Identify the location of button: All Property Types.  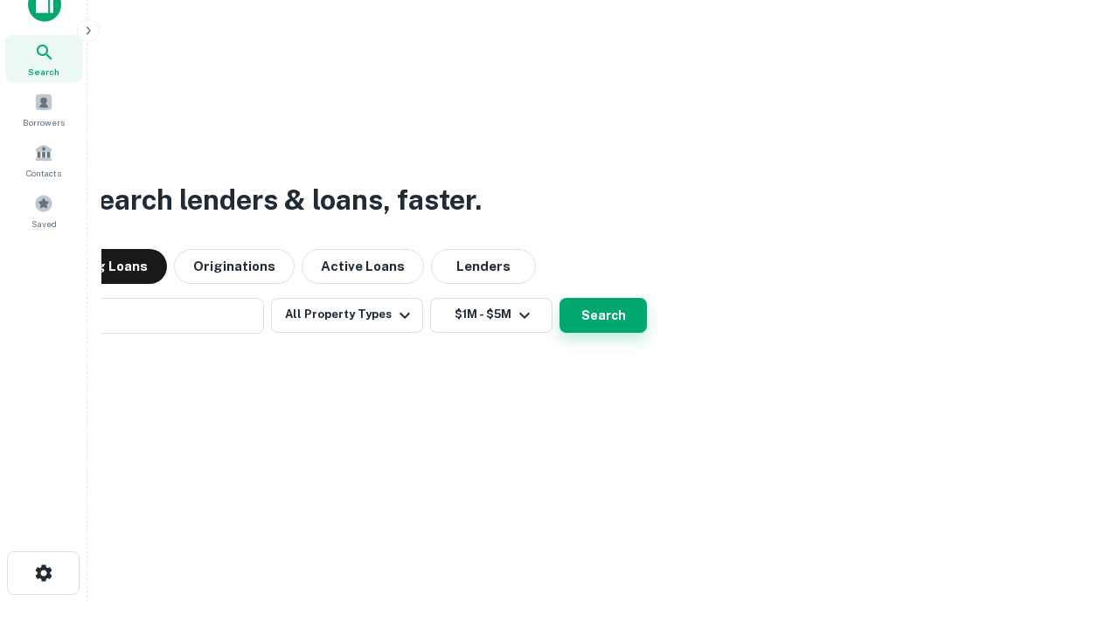
(347, 316).